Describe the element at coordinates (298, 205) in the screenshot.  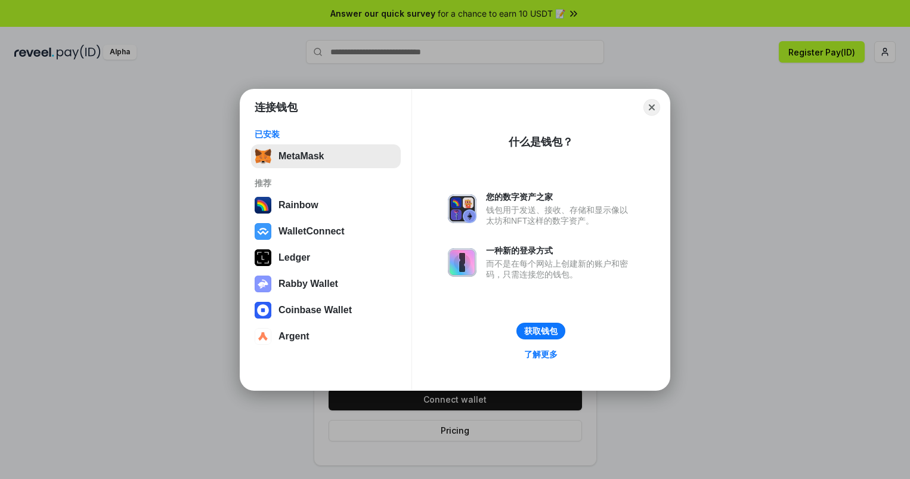
I see `div: Rainbow` at that location.